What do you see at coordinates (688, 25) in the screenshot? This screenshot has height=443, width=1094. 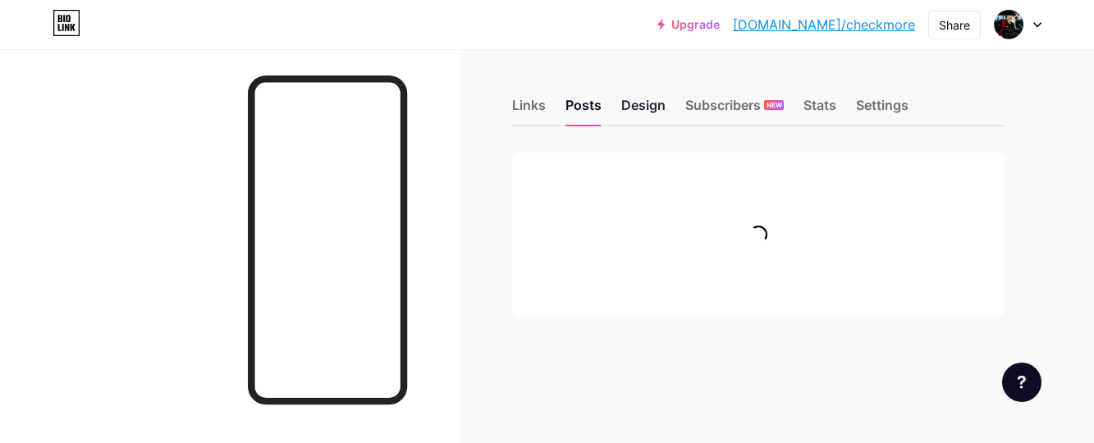 I see `a: Upgrade` at bounding box center [688, 25].